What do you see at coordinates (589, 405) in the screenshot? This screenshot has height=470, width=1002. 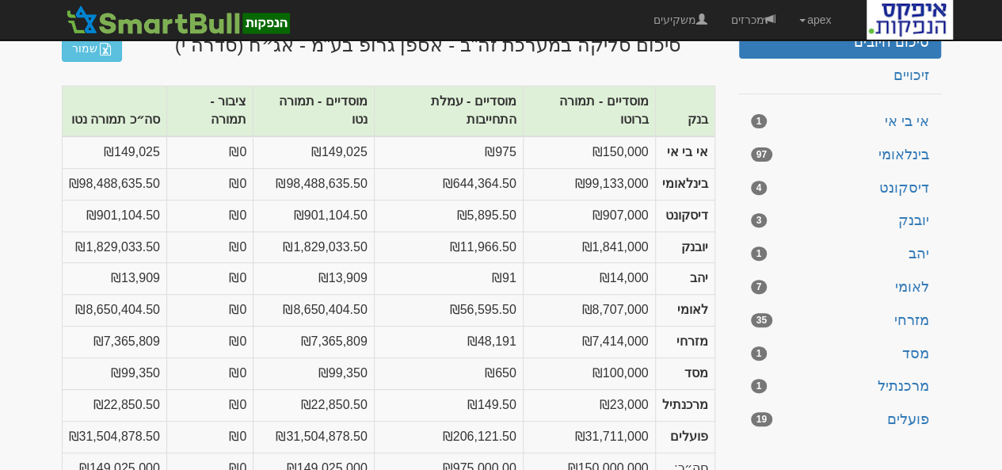 I see `td: ₪23,000` at bounding box center [589, 405].